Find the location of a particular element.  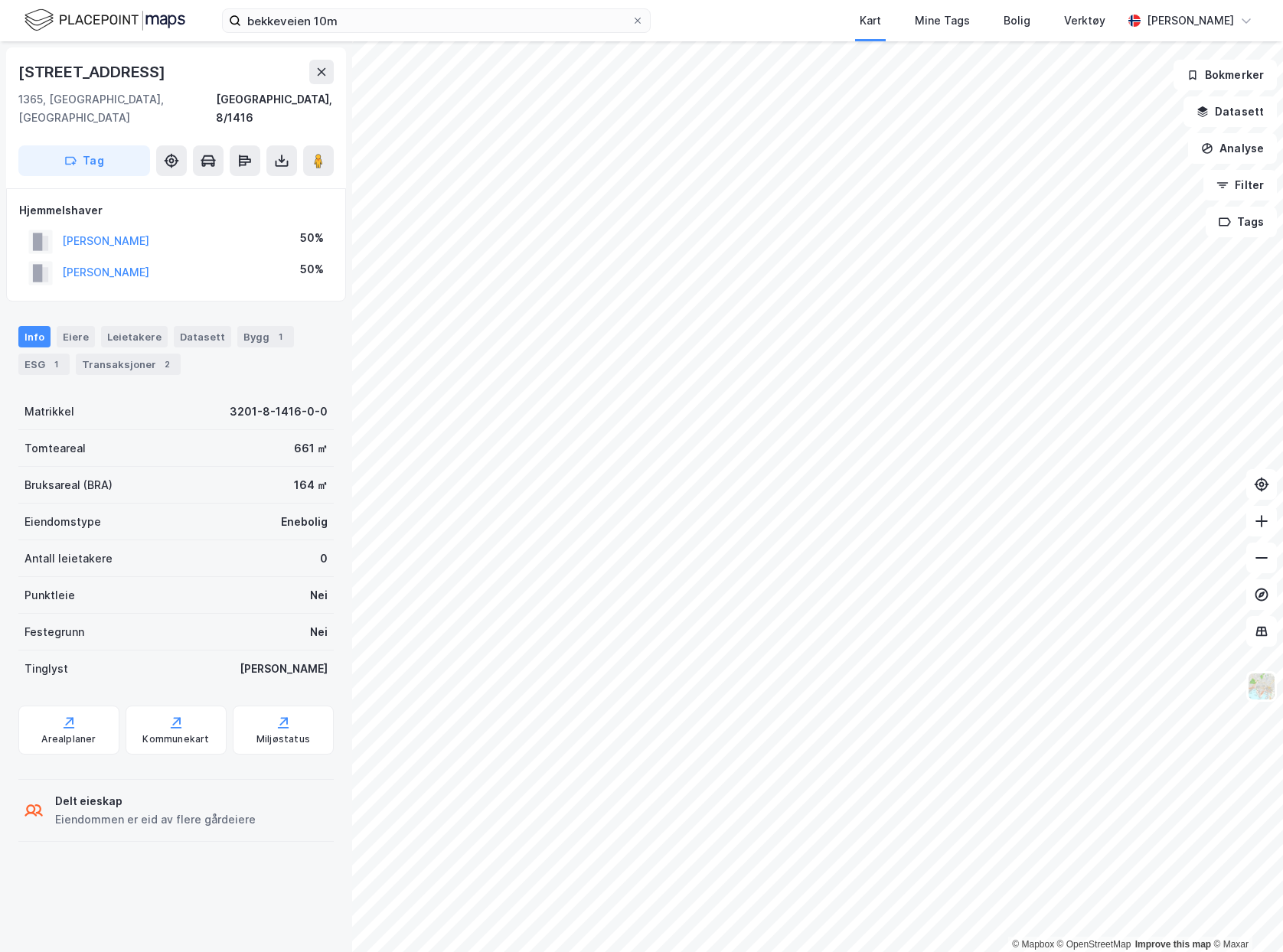

div: 661 ㎡ is located at coordinates (310, 449).